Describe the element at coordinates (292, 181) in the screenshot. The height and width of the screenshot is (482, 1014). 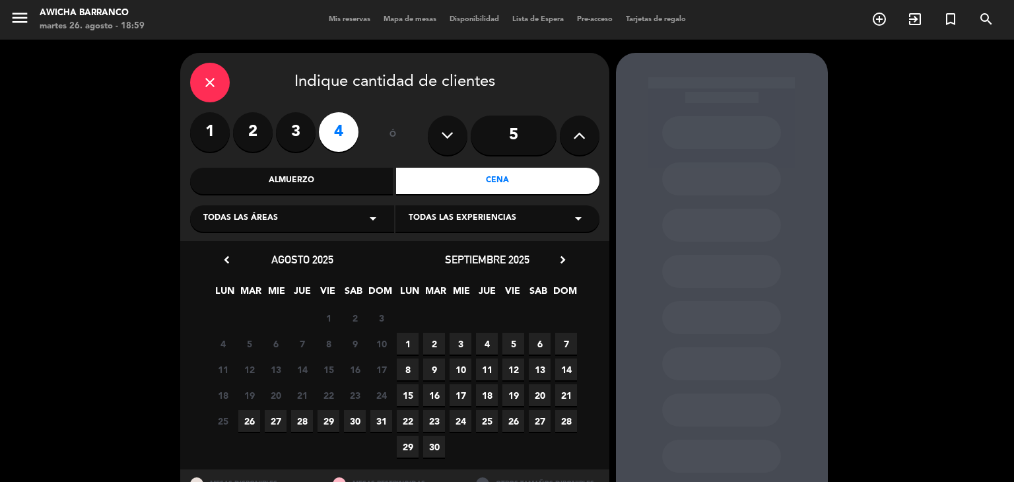
I see `div: Almuerzo` at that location.